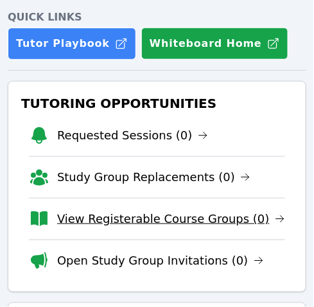 Image resolution: width=314 pixels, height=307 pixels. What do you see at coordinates (72, 44) in the screenshot?
I see `a: Tutor Playbook` at bounding box center [72, 44].